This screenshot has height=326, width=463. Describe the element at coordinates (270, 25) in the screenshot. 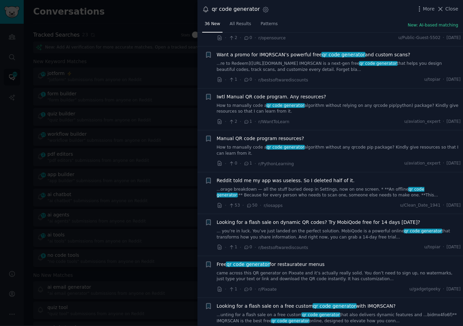

I see `a: Patterns` at that location.